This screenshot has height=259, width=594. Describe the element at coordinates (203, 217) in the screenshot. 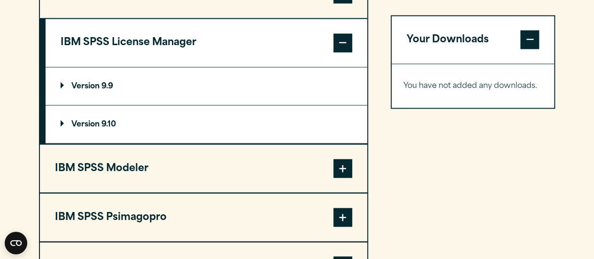

I see `button: IBM SPSS Psimagopro` at that location.